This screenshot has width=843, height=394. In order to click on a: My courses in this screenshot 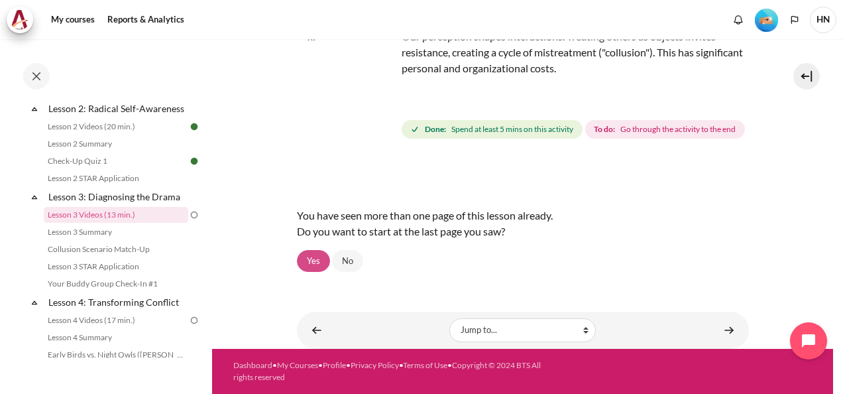, I will do `click(73, 20)`.